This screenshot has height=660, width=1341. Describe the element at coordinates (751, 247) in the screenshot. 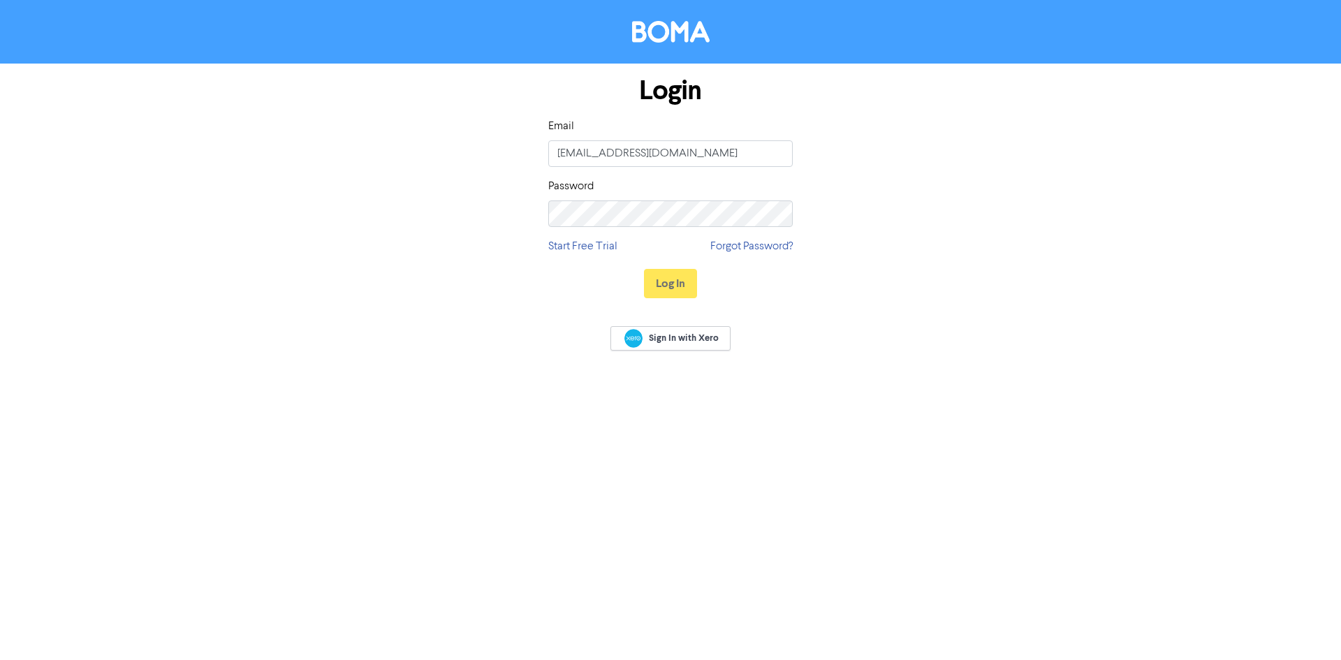

I see `a: Forgot Password?` at that location.